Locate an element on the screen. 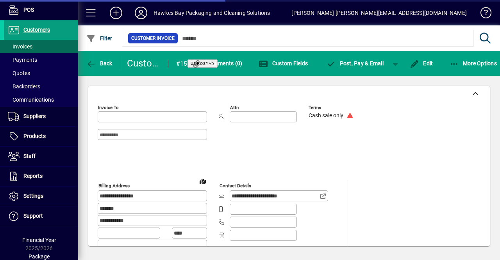 Image resolution: width=500 pixels, height=260 pixels. span: Staff is located at coordinates (29, 156).